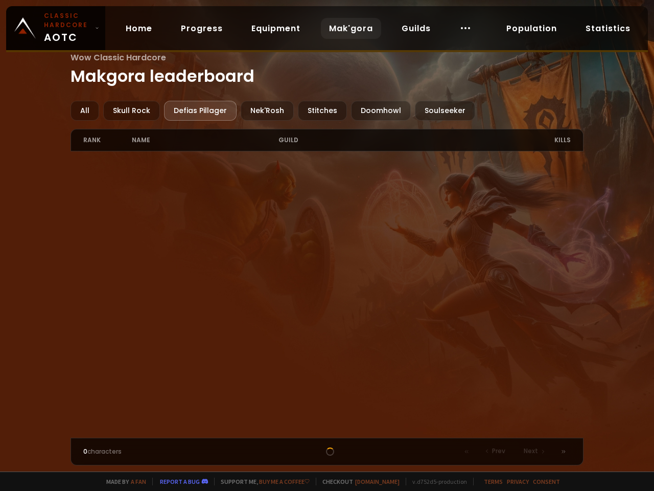 The width and height of the screenshot is (654, 491). I want to click on div: Defias Pillager, so click(200, 110).